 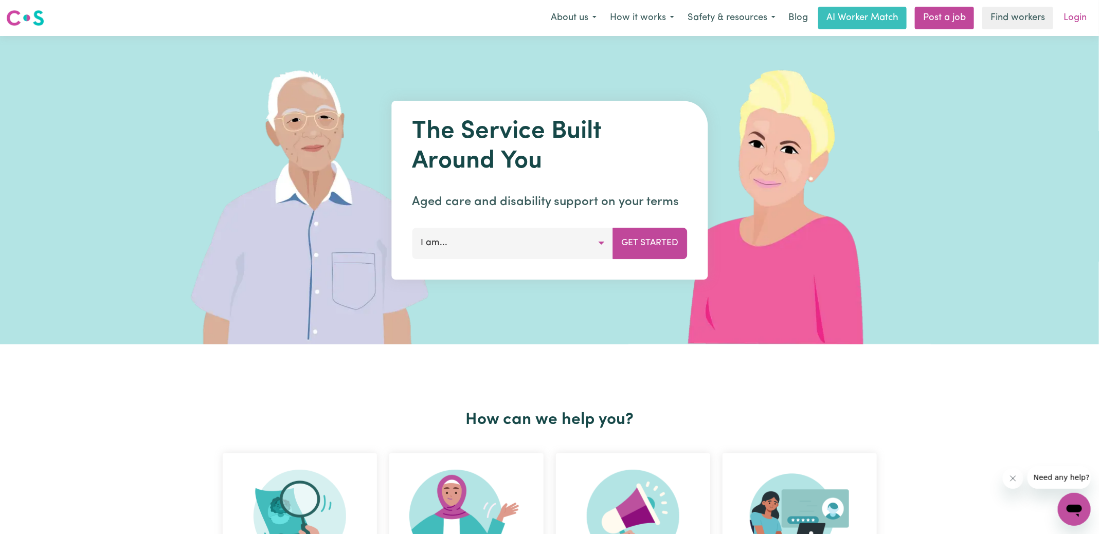 What do you see at coordinates (650, 243) in the screenshot?
I see `button: Get Started` at bounding box center [650, 243].